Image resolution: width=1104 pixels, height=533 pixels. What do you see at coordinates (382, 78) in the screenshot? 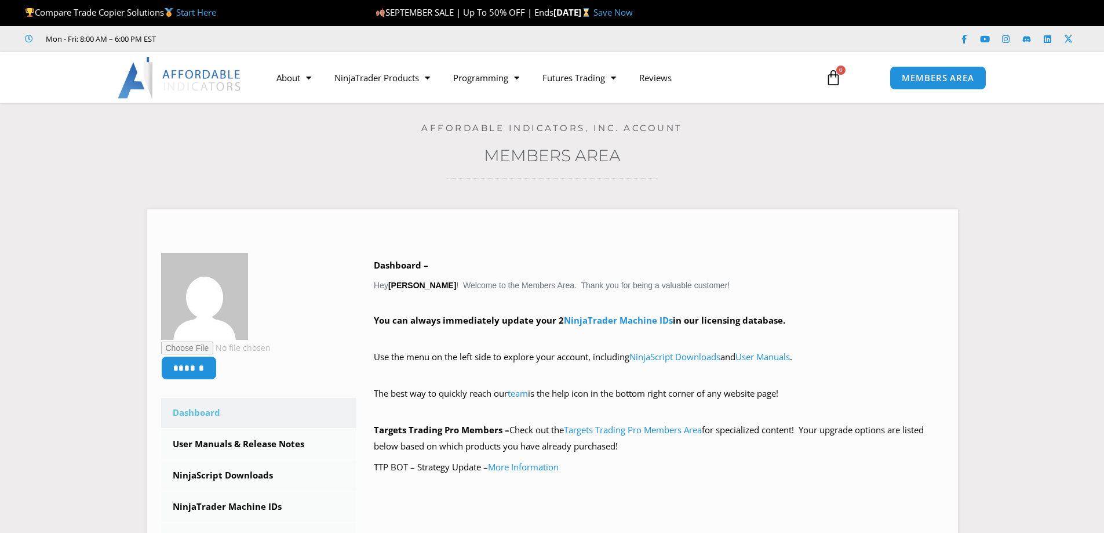
I see `a: NinjaTrader Products` at bounding box center [382, 78].